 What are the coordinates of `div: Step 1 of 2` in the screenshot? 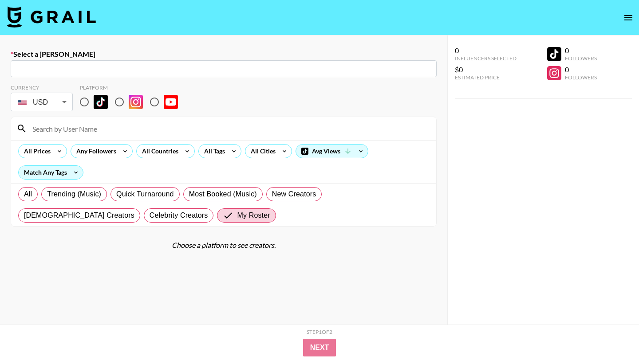 It's located at (319, 332).